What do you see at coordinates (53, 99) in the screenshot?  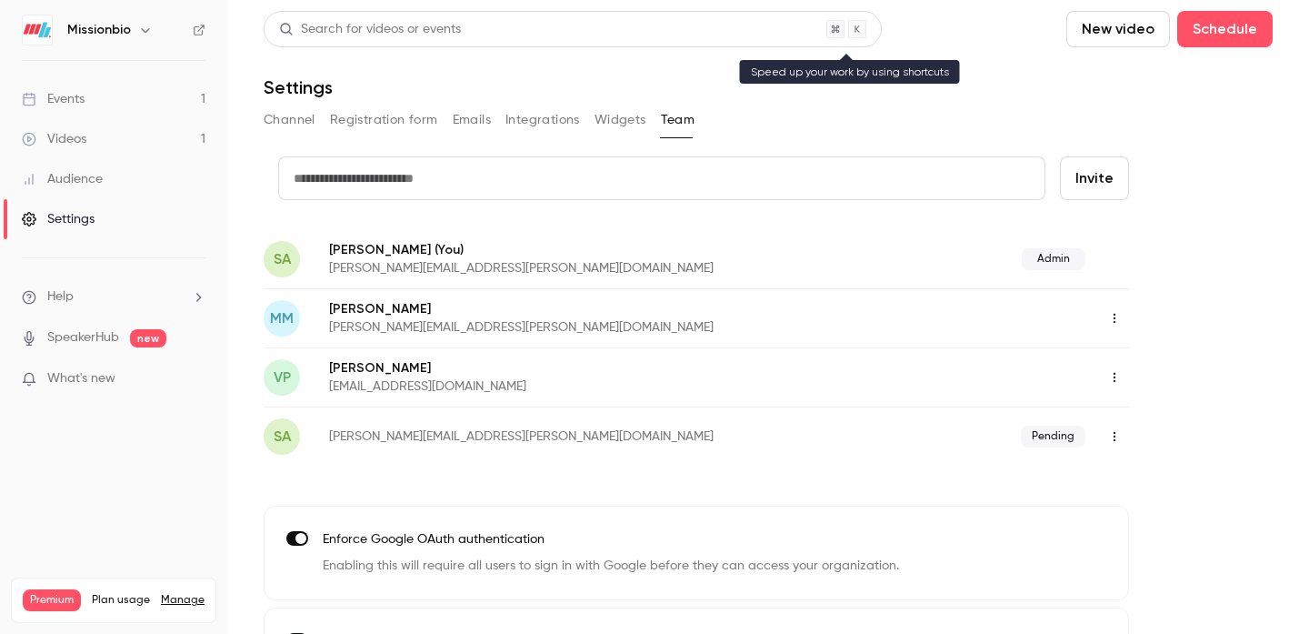 I see `div: Events` at bounding box center [53, 99].